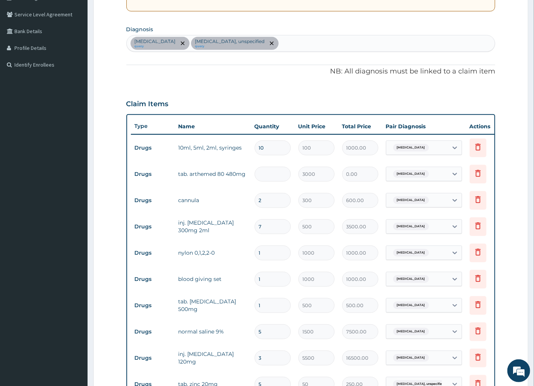 This screenshot has width=534, height=386. What do you see at coordinates (140, 29) in the screenshot?
I see `label: Diagnosis` at bounding box center [140, 29].